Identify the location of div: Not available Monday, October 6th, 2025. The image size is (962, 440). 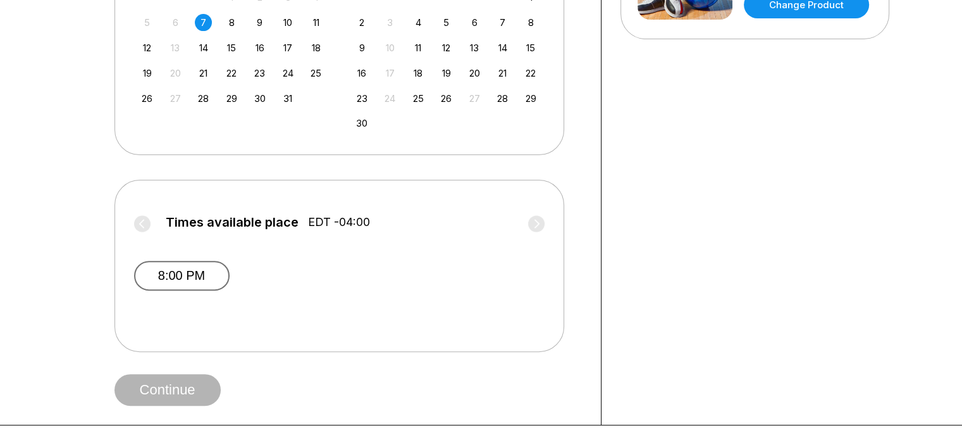
(175, 22).